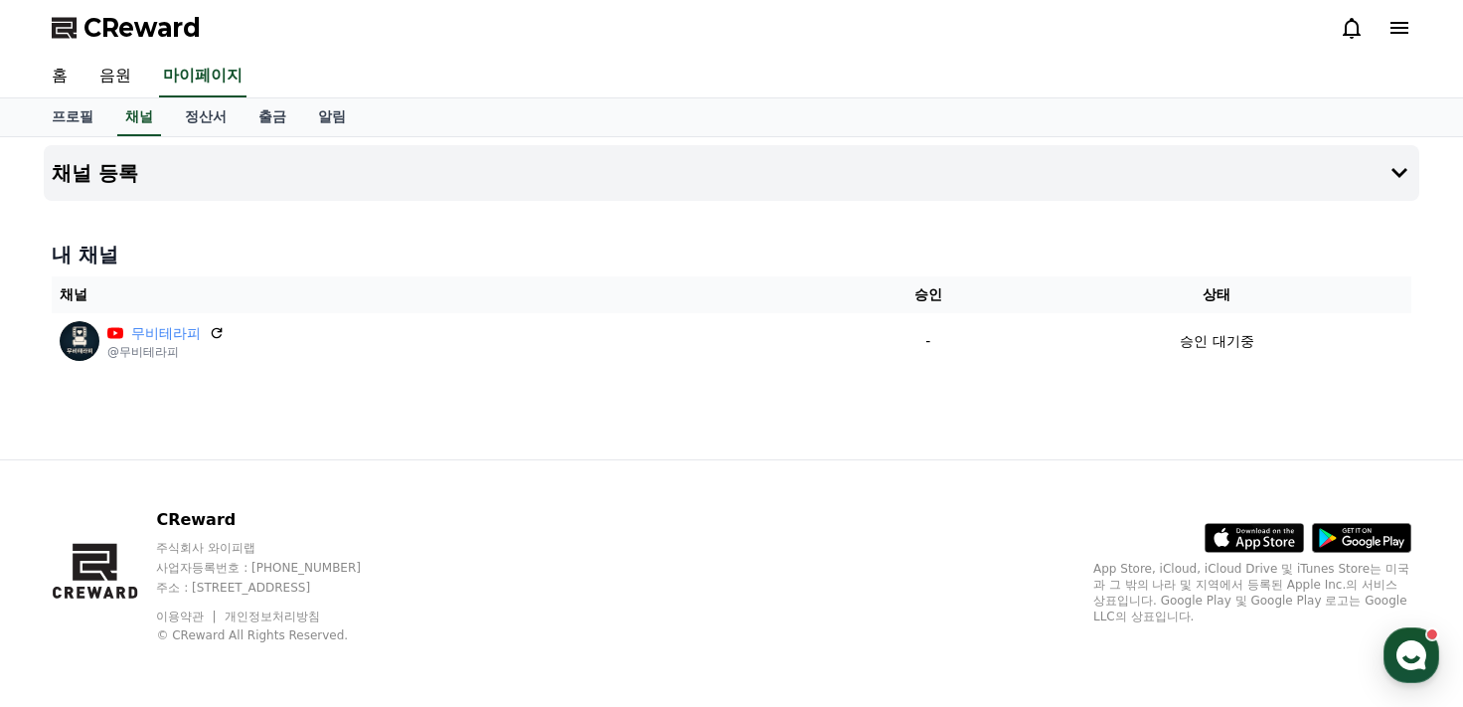  What do you see at coordinates (166, 333) in the screenshot?
I see `a: 무비테라피` at bounding box center [166, 333].